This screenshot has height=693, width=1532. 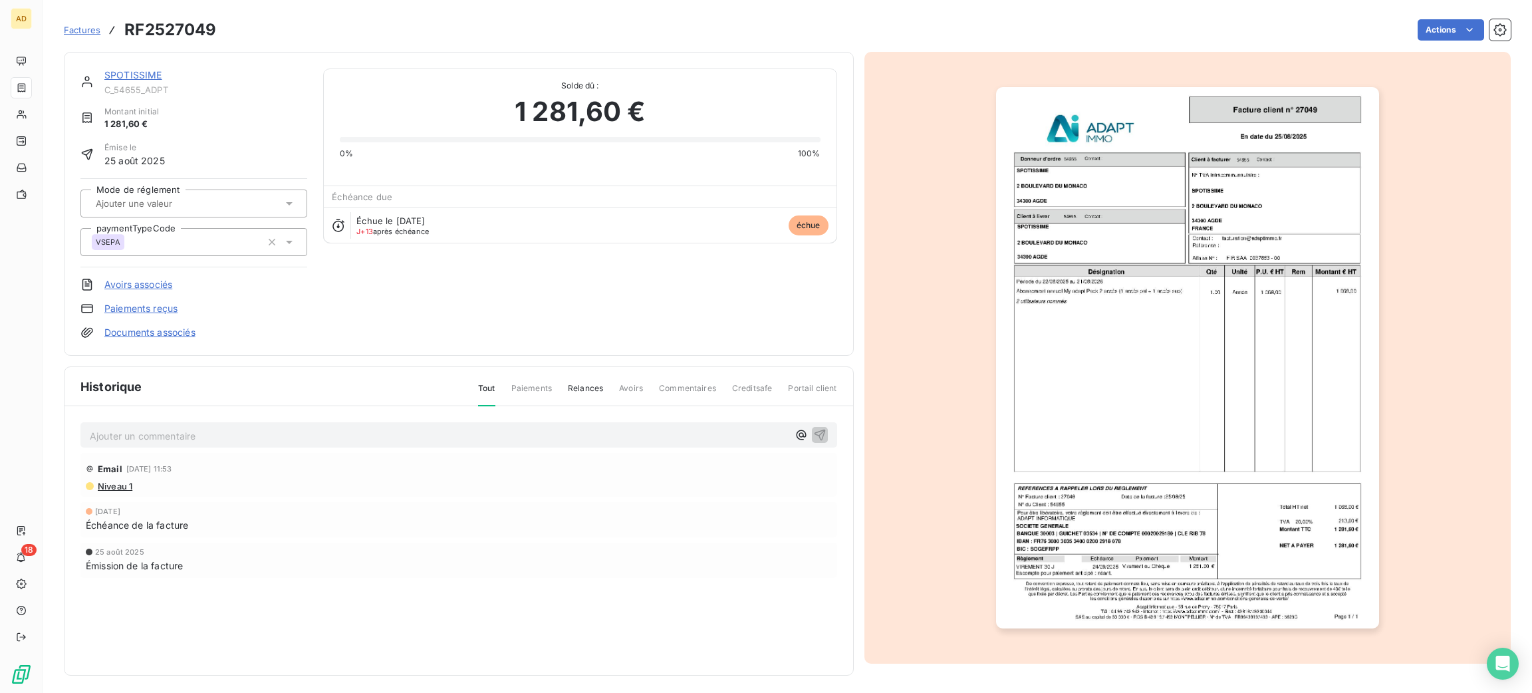 I want to click on span: Relances, so click(x=585, y=394).